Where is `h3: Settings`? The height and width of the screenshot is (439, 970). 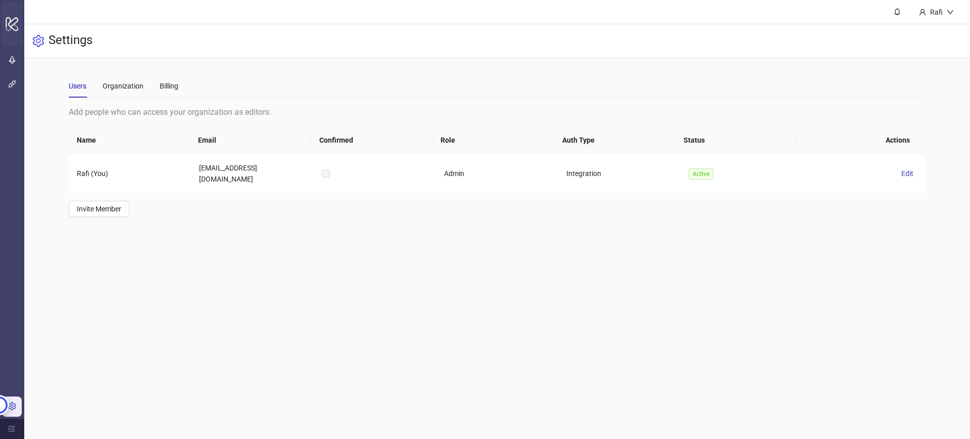
h3: Settings is located at coordinates (70, 41).